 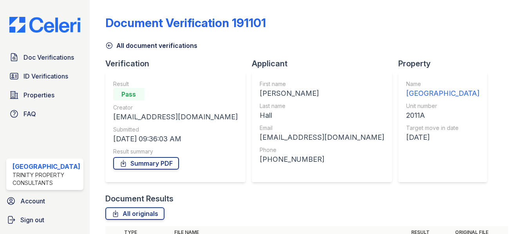 What do you see at coordinates (45, 76) in the screenshot?
I see `a: ID Verifications` at bounding box center [45, 76].